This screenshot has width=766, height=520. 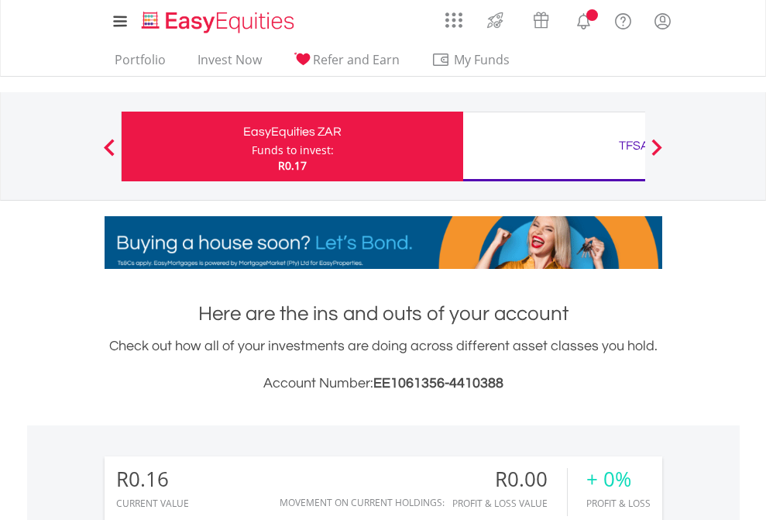 What do you see at coordinates (495, 20) in the screenshot?
I see `img: thrive-v2.svg` at bounding box center [495, 20].